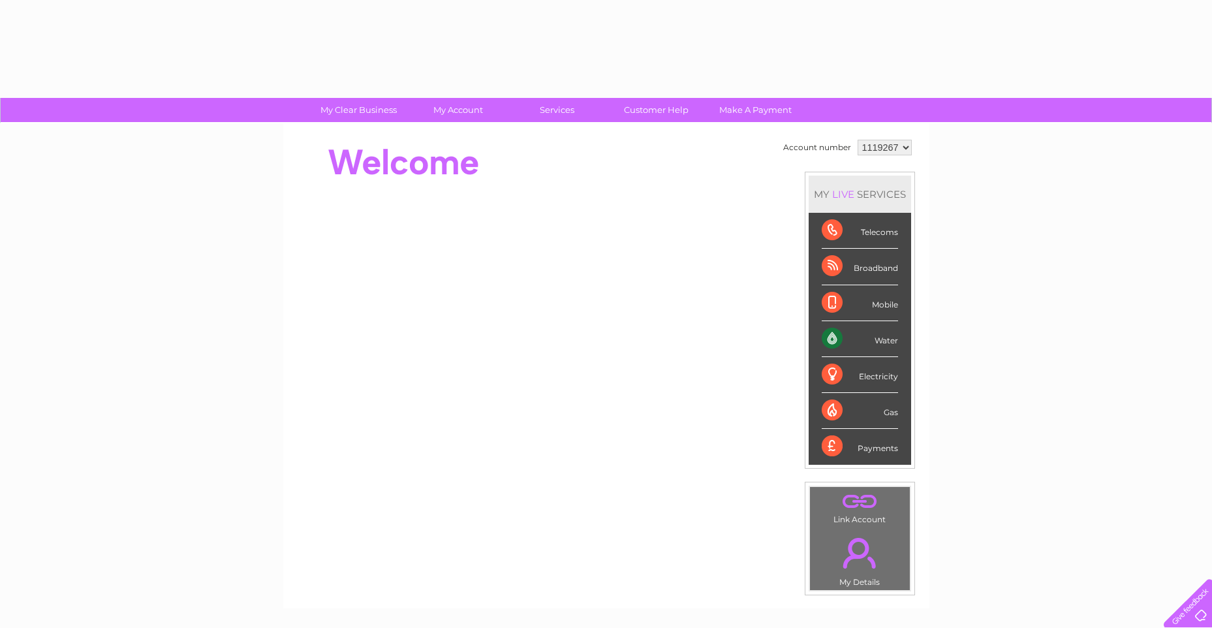  Describe the element at coordinates (755, 110) in the screenshot. I see `a: Make A Payment` at that location.